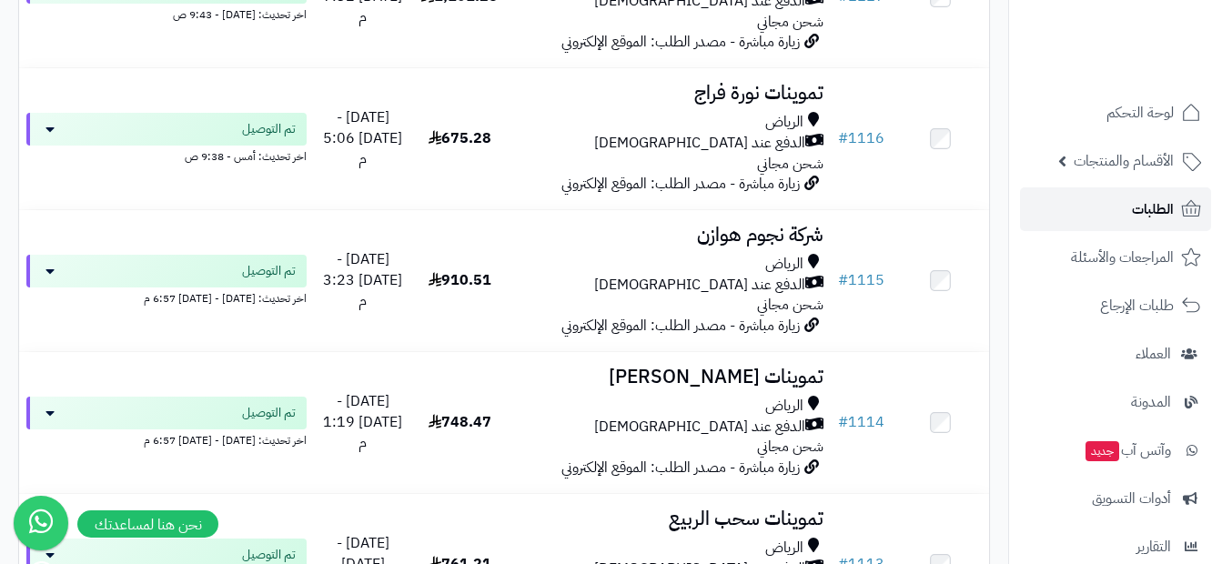 This screenshot has width=1222, height=564. What do you see at coordinates (1116, 306) in the screenshot?
I see `a: طلبات الإرجاع` at bounding box center [1116, 306].